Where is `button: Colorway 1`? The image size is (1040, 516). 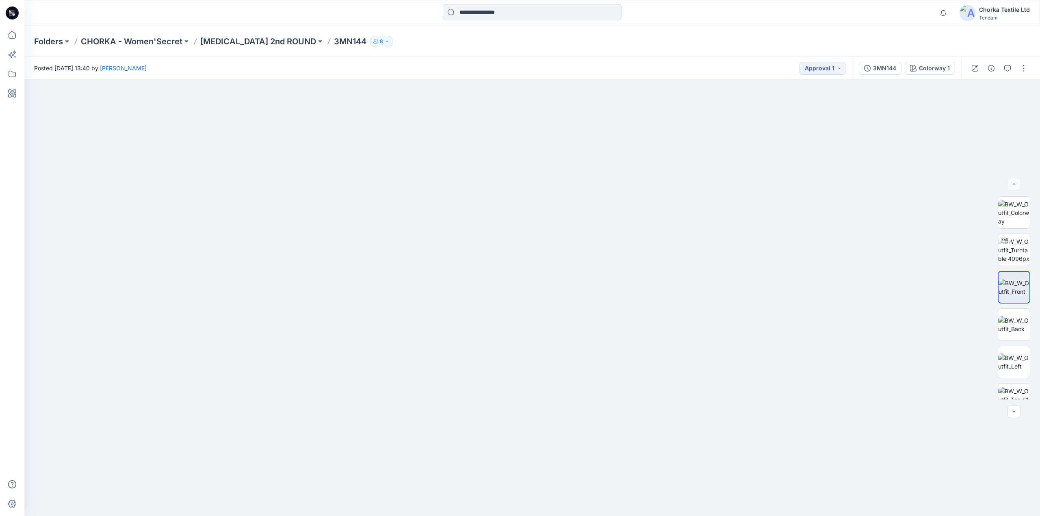
button: Colorway 1 is located at coordinates (930, 68).